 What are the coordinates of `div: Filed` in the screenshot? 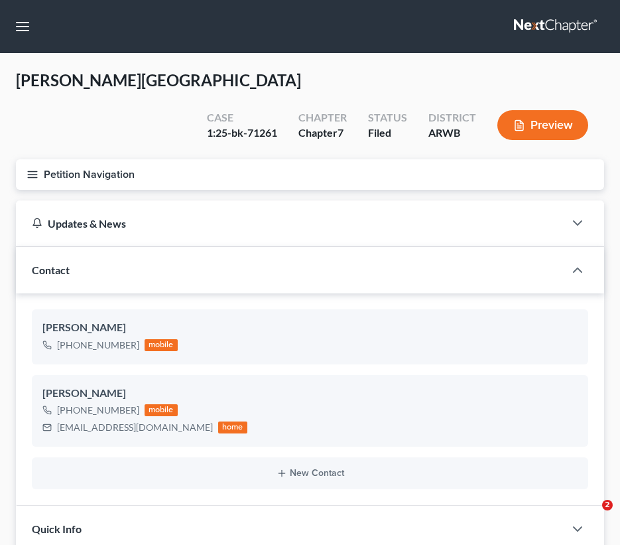 It's located at (387, 133).